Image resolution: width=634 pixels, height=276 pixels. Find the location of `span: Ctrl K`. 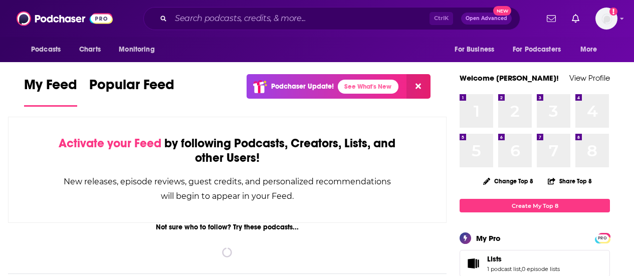

span: Ctrl K is located at coordinates (441, 19).